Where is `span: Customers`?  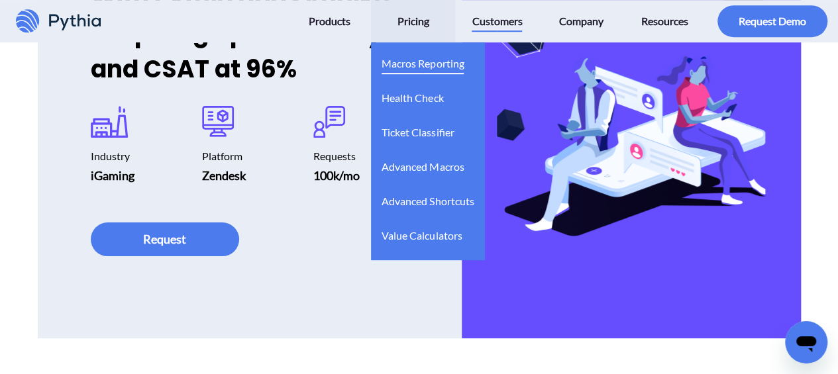 span: Customers is located at coordinates (497, 21).